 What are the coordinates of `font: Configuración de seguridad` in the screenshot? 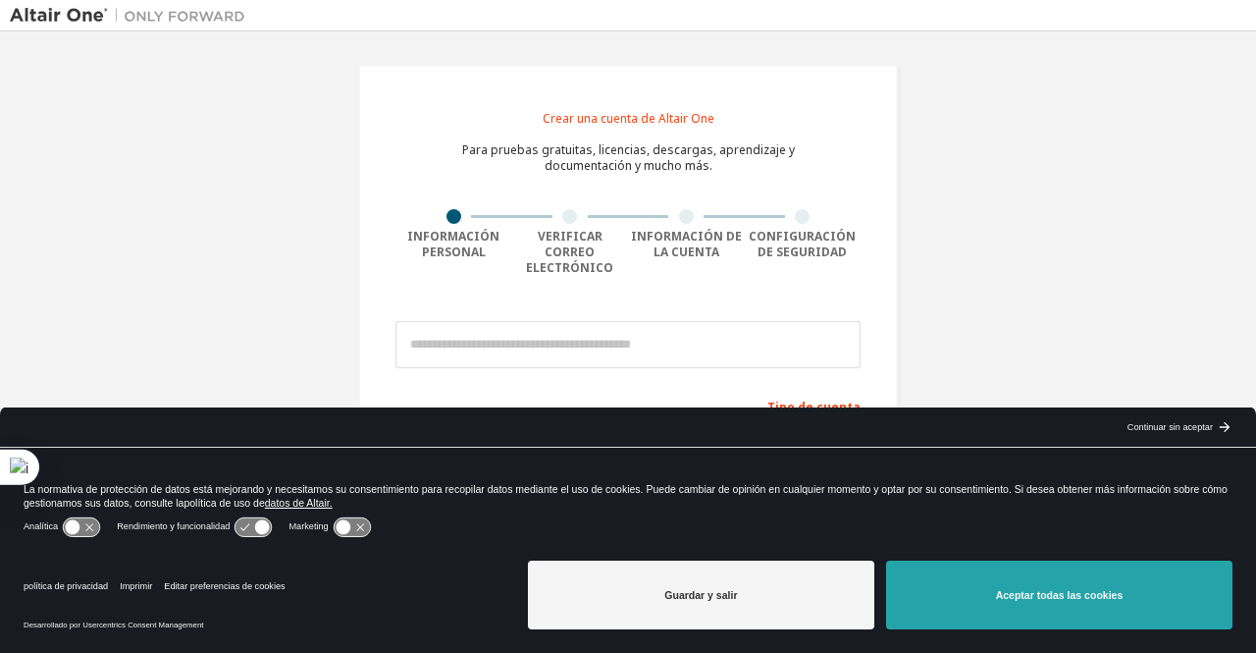 It's located at (802, 243).